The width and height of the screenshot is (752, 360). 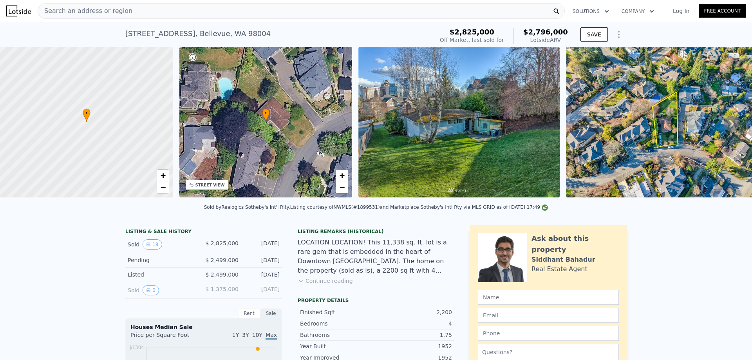 What do you see at coordinates (472, 32) in the screenshot?
I see `span: $2,825,000` at bounding box center [472, 32].